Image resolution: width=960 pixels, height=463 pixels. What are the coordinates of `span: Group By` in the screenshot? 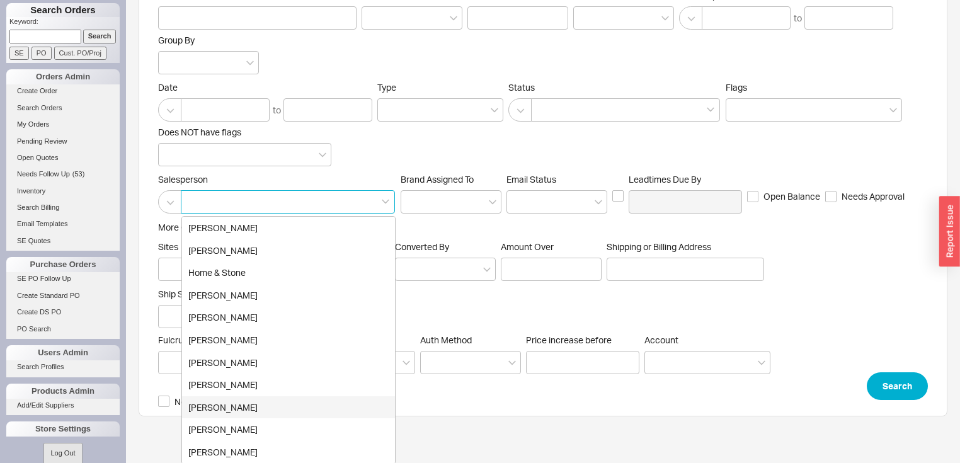 It's located at (176, 40).